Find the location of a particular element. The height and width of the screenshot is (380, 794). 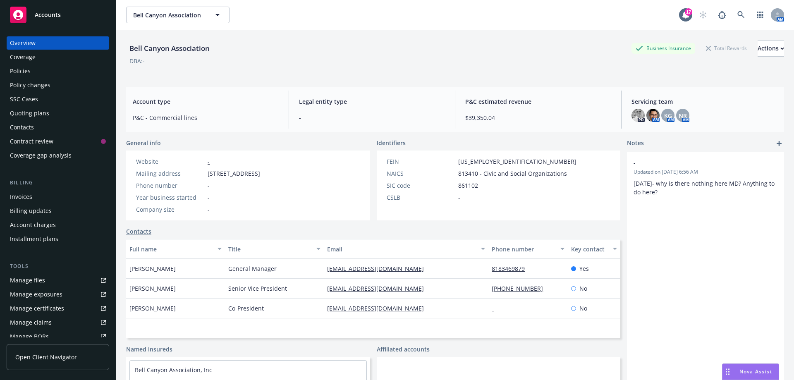

div: Manage exposures is located at coordinates (36, 294).